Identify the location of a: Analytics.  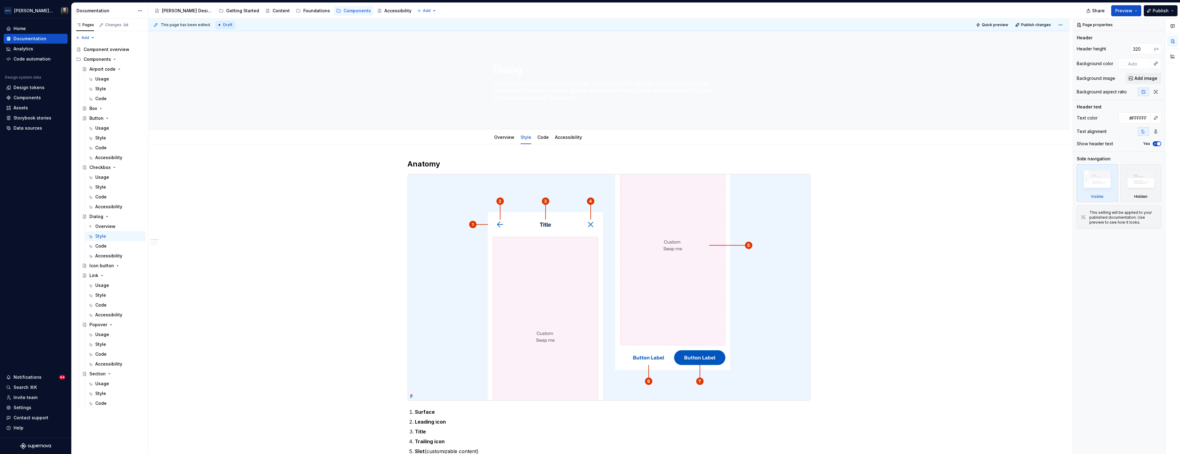
(36, 49).